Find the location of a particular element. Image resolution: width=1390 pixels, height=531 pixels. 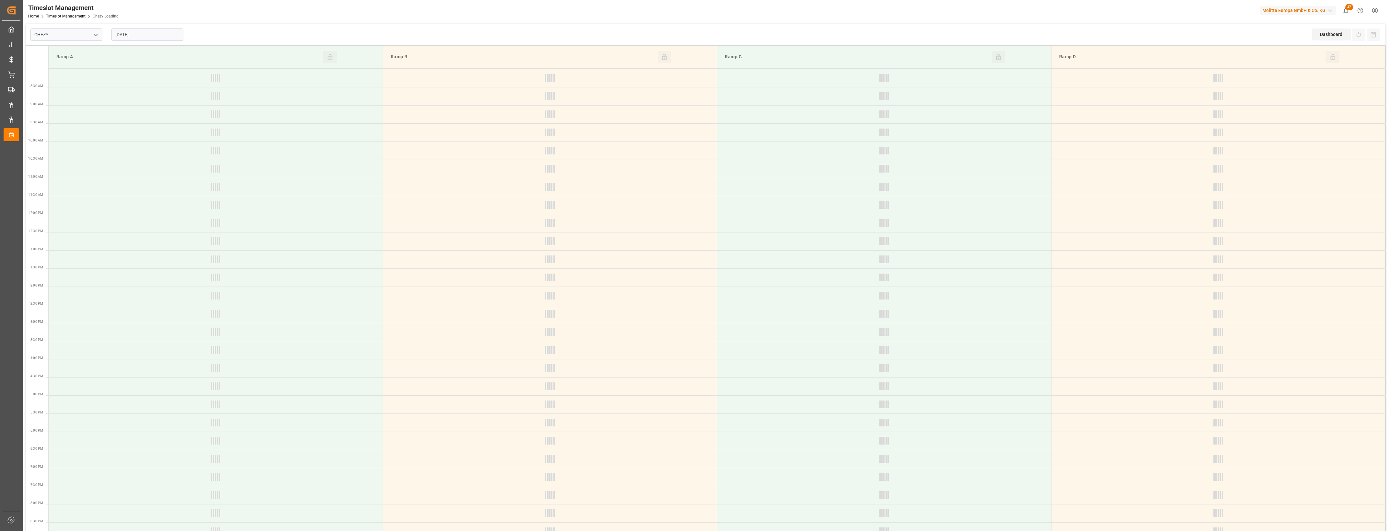

span: 37 is located at coordinates (1349, 7).